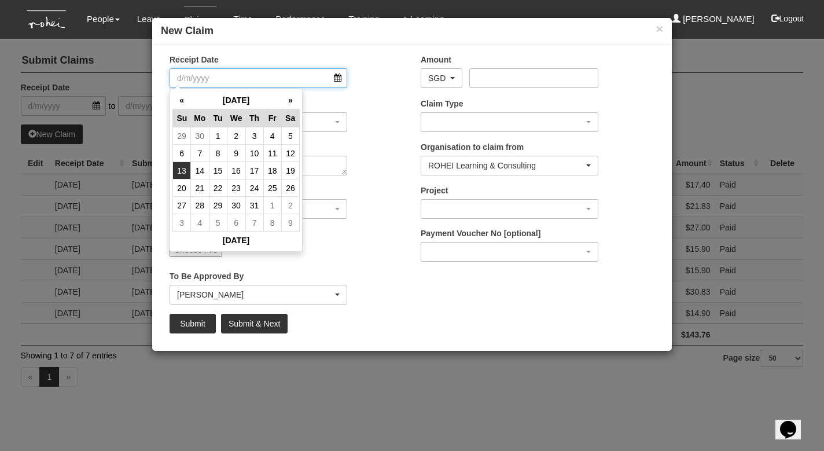 The image size is (824, 451). What do you see at coordinates (442, 104) in the screenshot?
I see `label: Claim Type` at bounding box center [442, 104].